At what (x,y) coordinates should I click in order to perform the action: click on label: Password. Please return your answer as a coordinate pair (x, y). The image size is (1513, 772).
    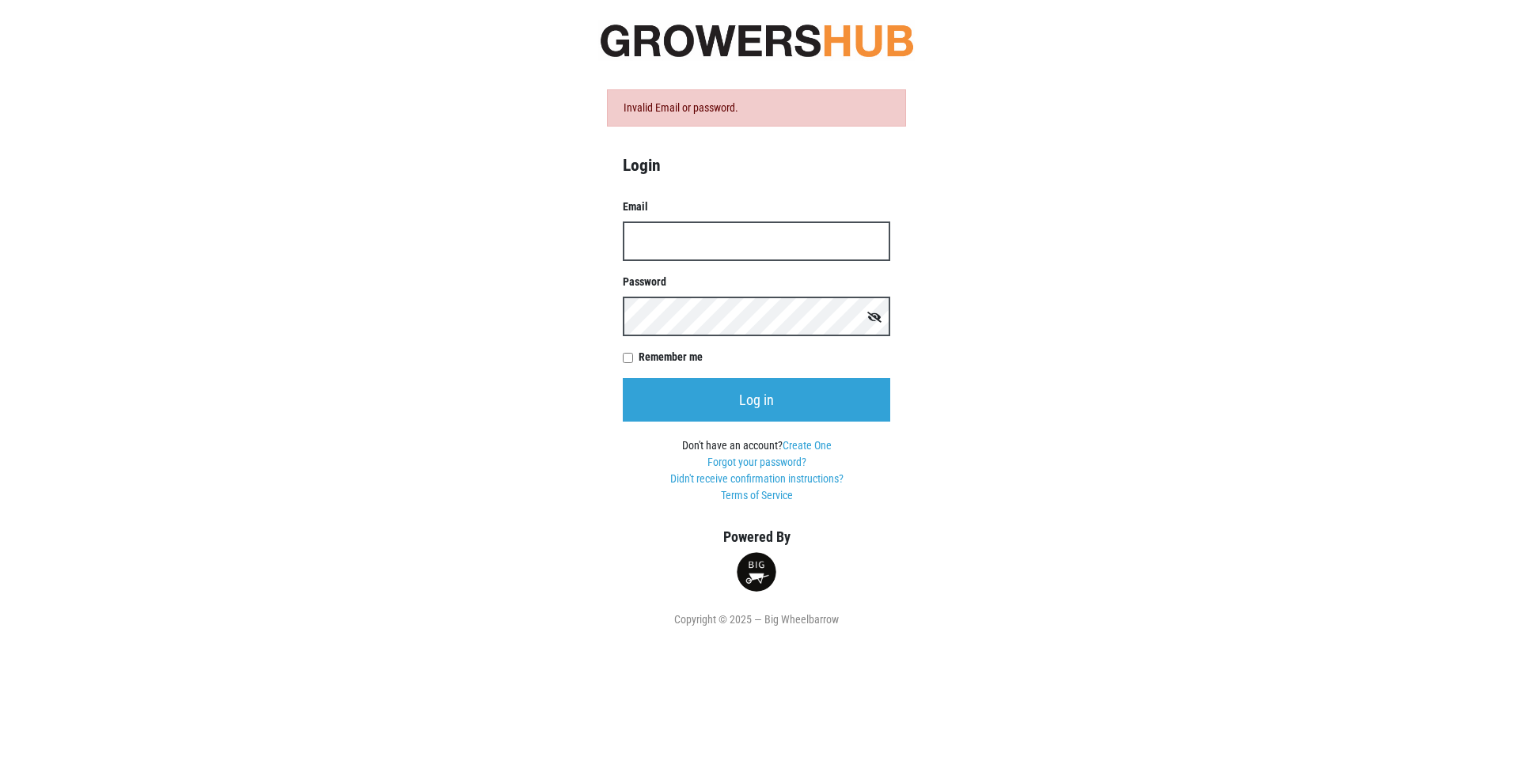
    Looking at the image, I should click on (756, 282).